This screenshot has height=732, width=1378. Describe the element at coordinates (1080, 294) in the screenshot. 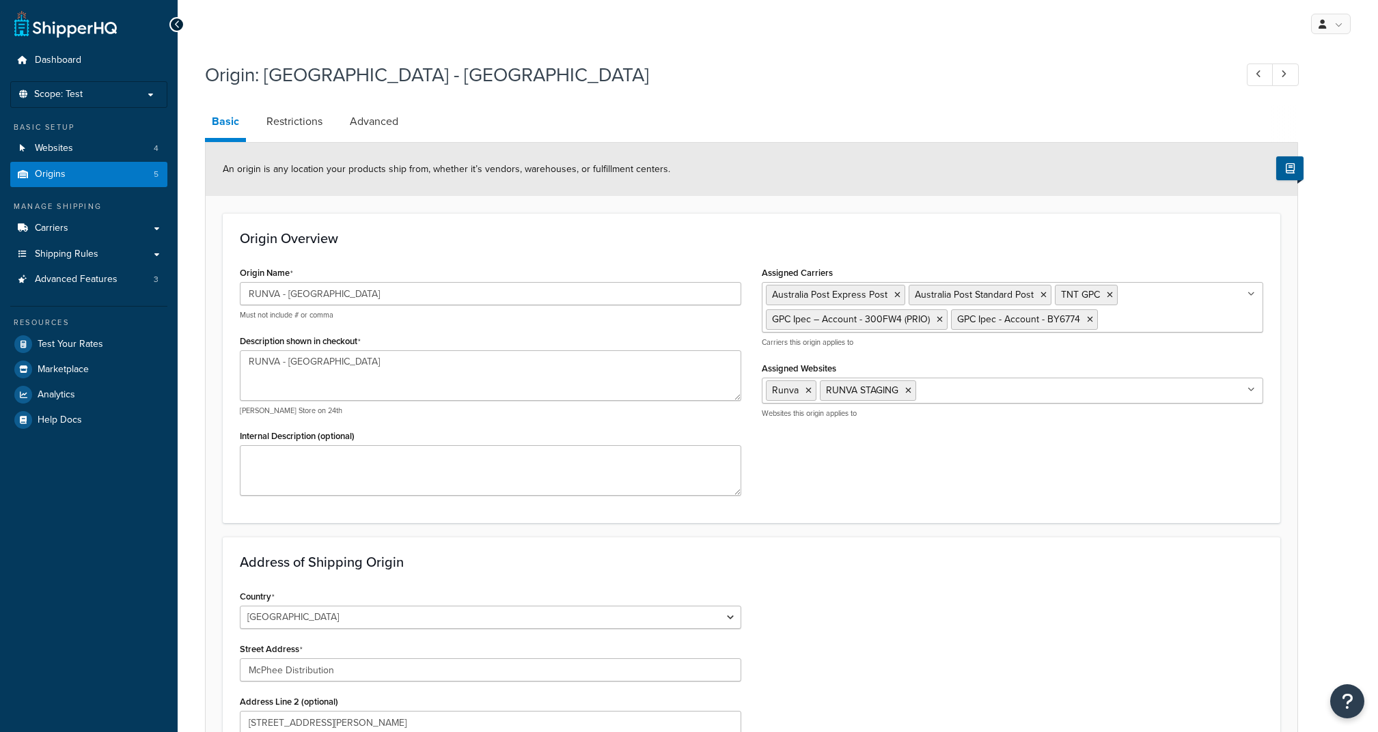

I see `span: TNT GPC` at that location.